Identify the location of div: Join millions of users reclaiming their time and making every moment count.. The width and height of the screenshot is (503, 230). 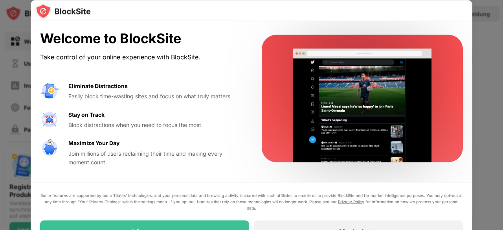
(155, 157).